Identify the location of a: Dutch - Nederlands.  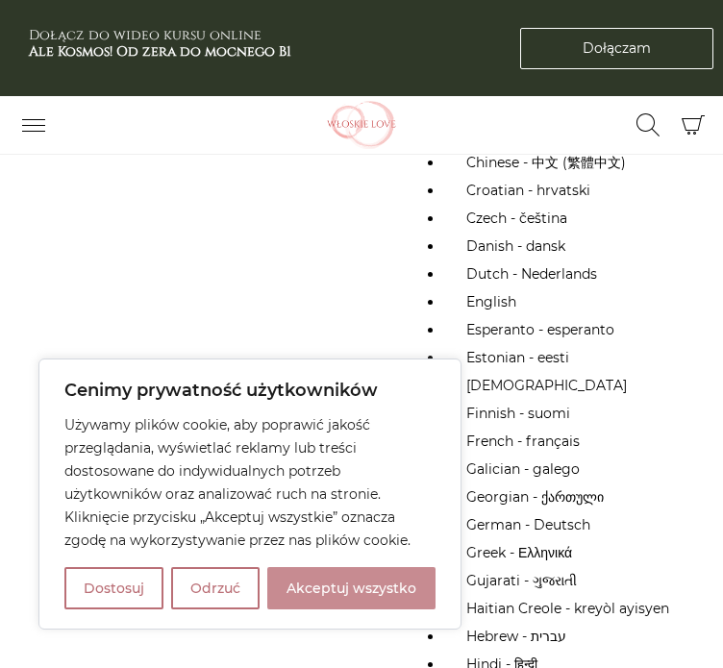
(583, 274).